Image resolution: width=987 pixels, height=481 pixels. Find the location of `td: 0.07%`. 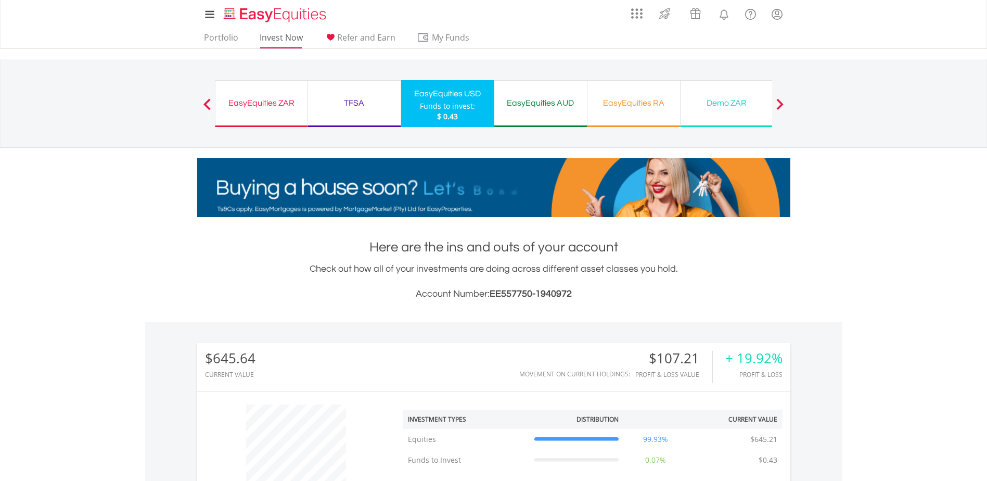

td: 0.07% is located at coordinates (656, 460).